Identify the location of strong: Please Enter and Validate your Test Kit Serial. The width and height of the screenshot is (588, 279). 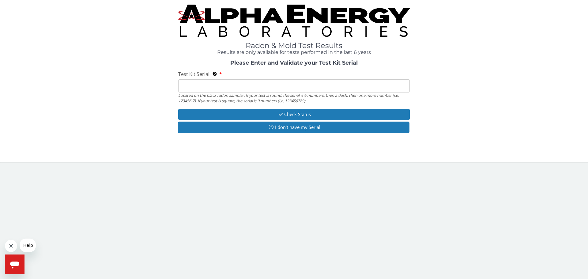
(294, 63).